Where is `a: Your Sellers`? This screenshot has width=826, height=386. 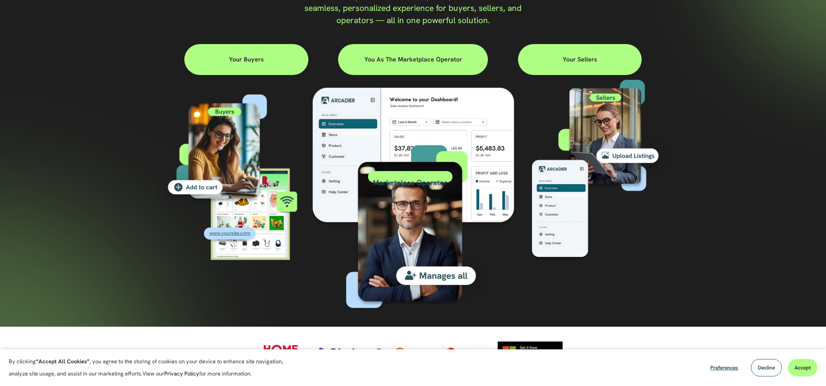
a: Your Sellers is located at coordinates (580, 59).